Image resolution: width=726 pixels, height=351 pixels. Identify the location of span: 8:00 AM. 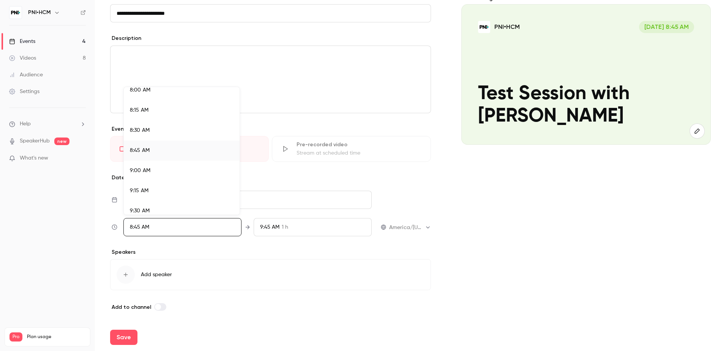
(140, 90).